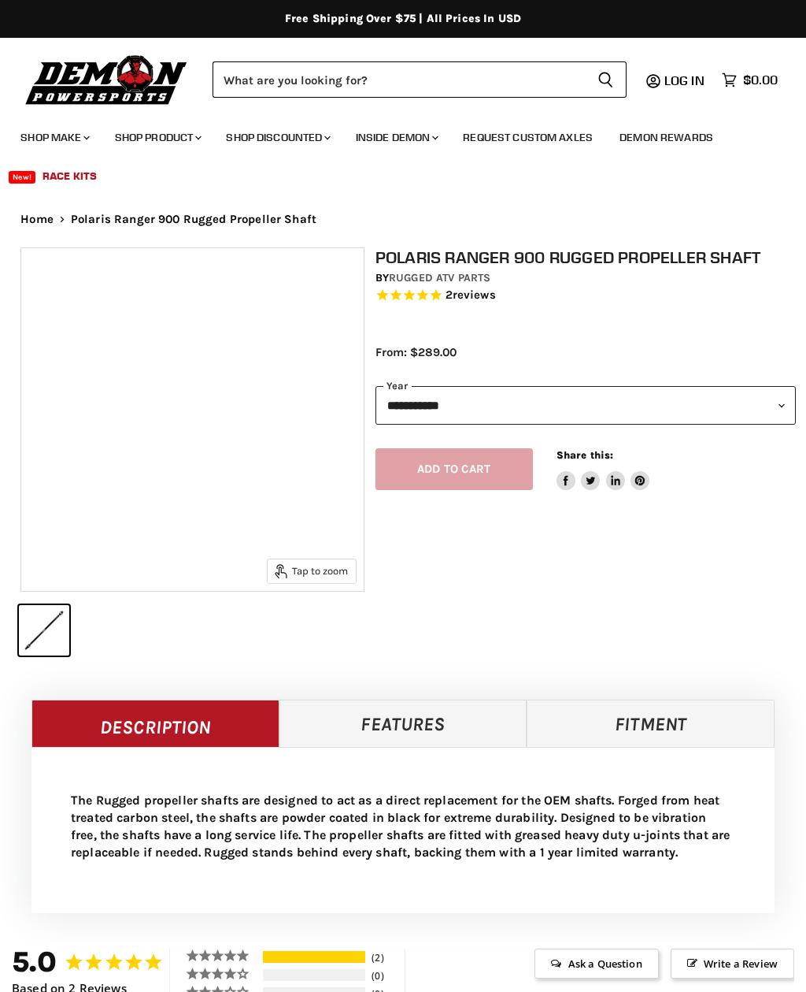  What do you see at coordinates (312, 571) in the screenshot?
I see `button: Tap to zoom` at bounding box center [312, 571].